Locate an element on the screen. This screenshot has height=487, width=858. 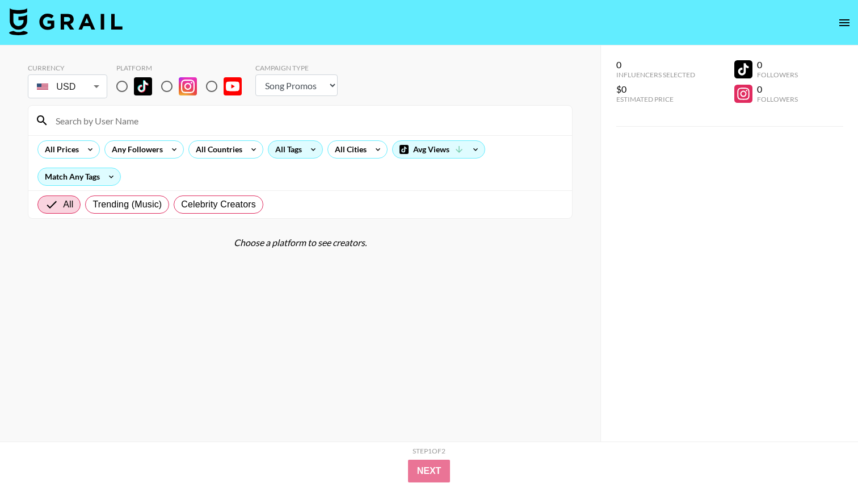
div: Match Any Tags is located at coordinates (79, 177).